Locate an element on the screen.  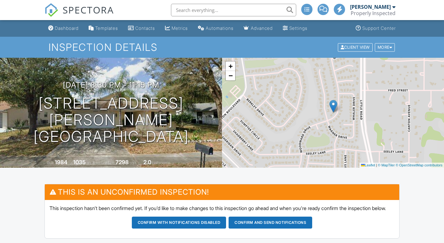
span: sq.ft. is located at coordinates (134, 162).